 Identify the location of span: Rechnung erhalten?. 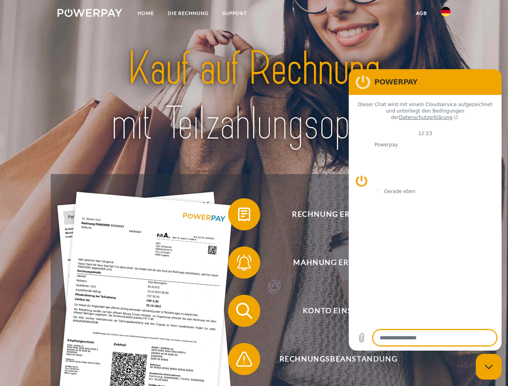
(338, 214).